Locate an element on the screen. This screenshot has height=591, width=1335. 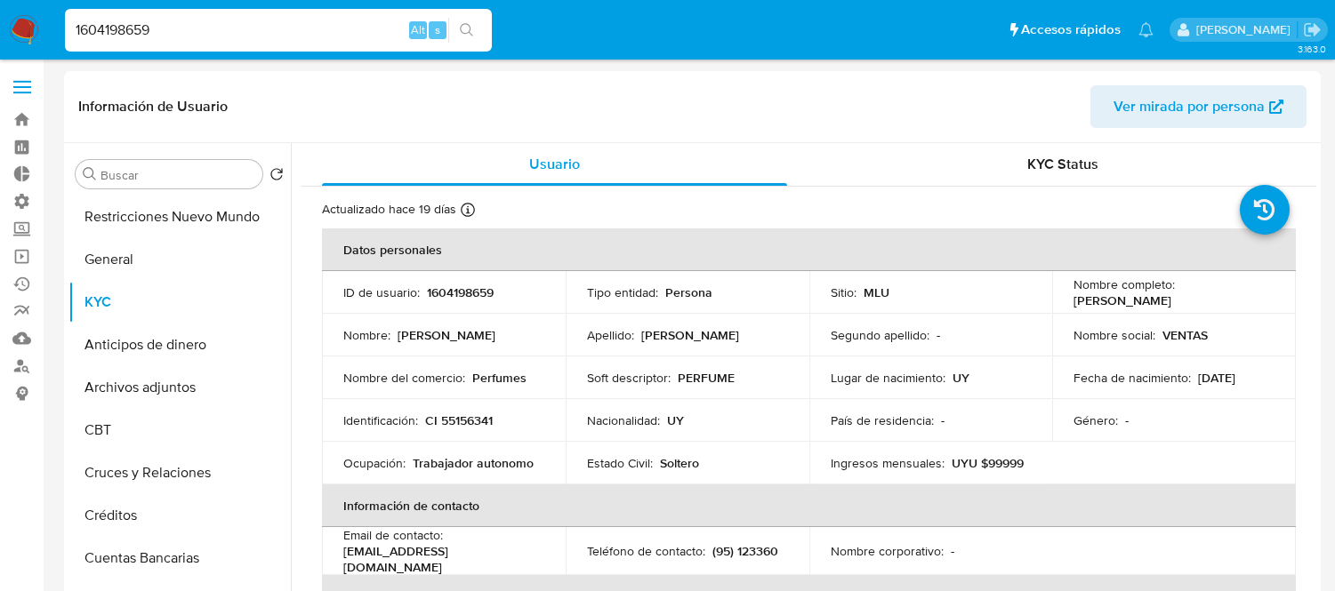
p: UYU $99999 is located at coordinates (987, 463).